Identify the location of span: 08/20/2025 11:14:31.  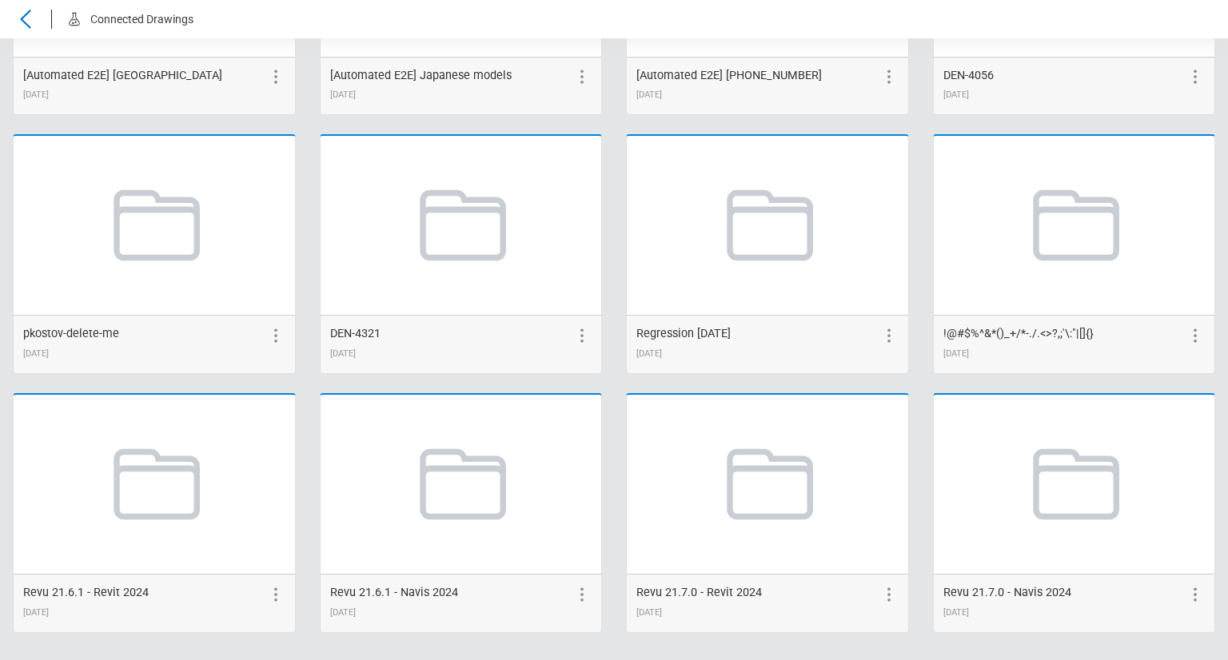
(36, 353).